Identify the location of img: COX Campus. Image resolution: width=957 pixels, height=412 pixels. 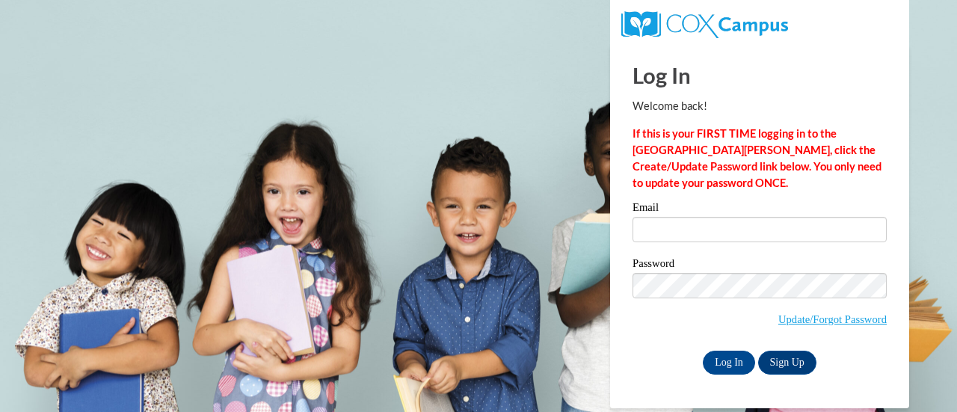
(704, 25).